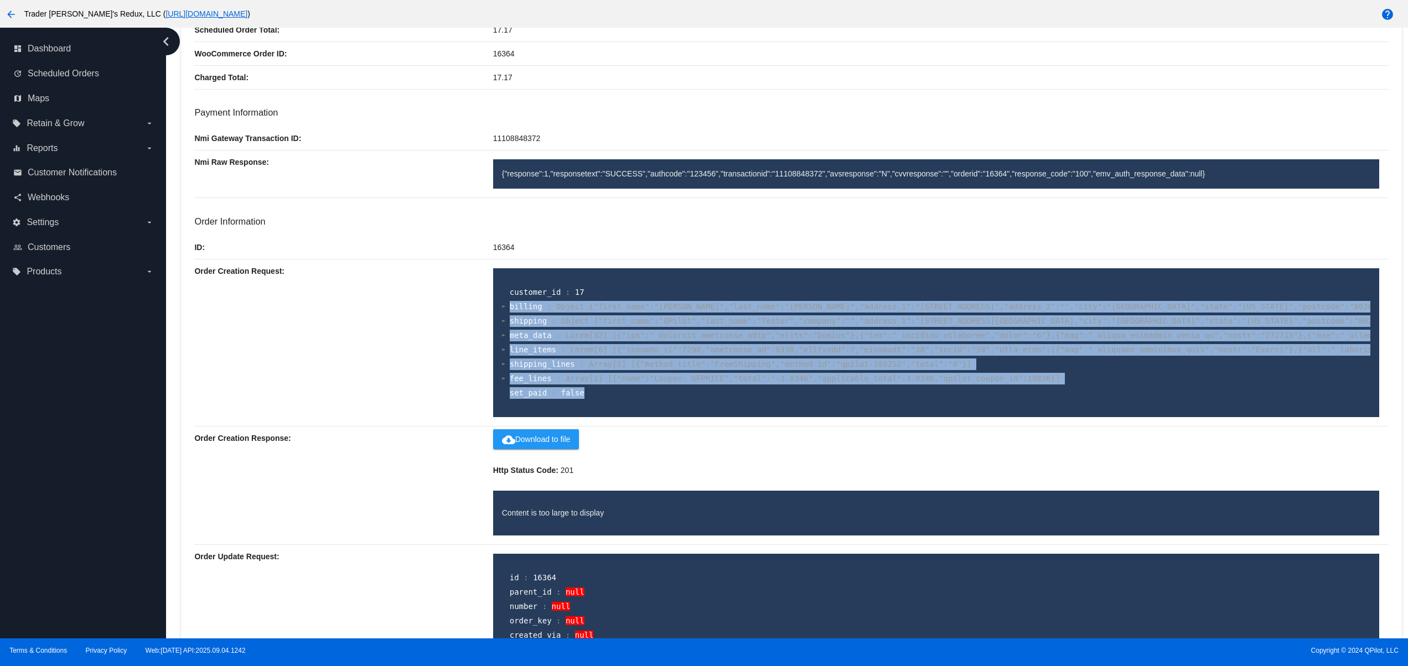 The height and width of the screenshot is (666, 1408). I want to click on span: Retain & Grow, so click(55, 123).